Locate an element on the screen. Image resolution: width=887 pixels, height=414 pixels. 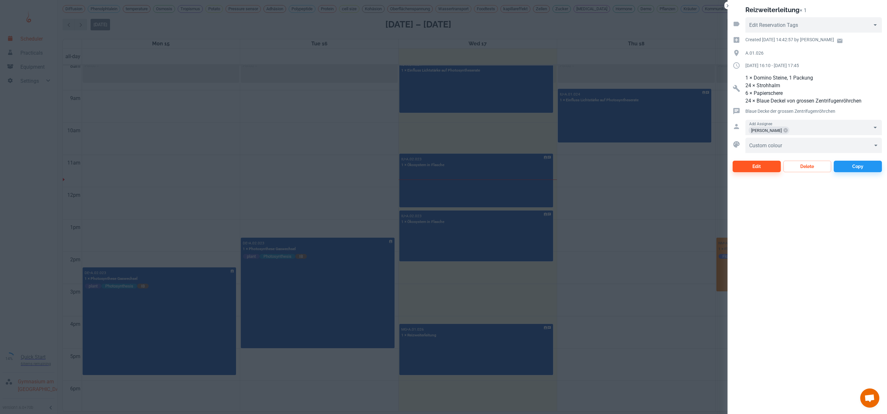
p: 1 × Domino Steine, 1 Packung is located at coordinates (814, 78).